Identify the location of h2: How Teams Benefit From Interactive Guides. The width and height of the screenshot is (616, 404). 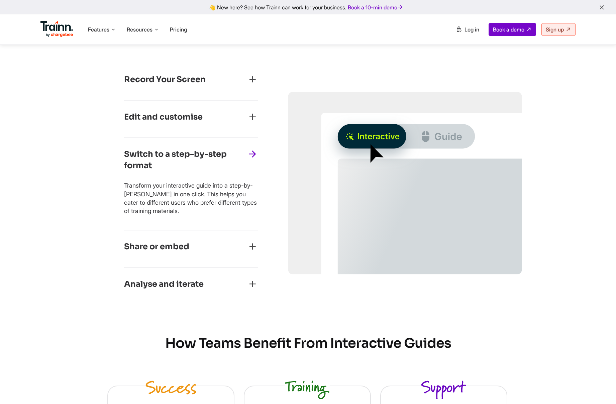
(308, 343).